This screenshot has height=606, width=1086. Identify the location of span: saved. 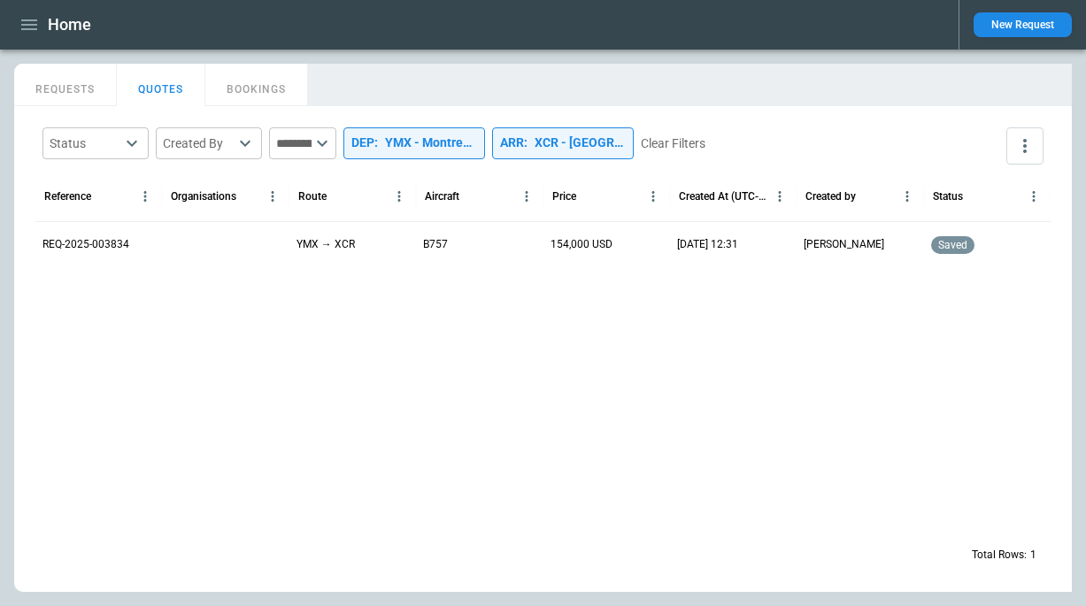
(952, 245).